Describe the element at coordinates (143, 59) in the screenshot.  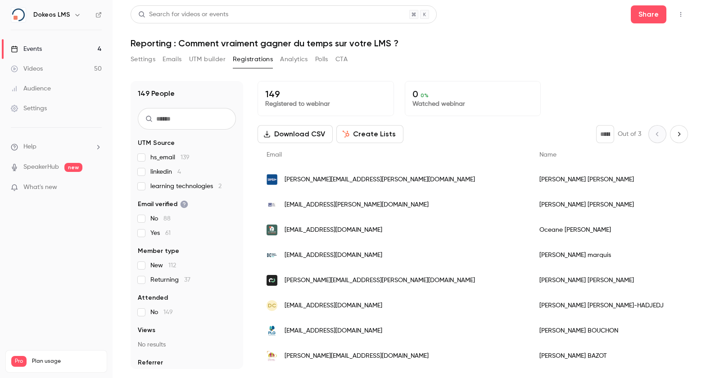
I see `button: Settings` at that location.